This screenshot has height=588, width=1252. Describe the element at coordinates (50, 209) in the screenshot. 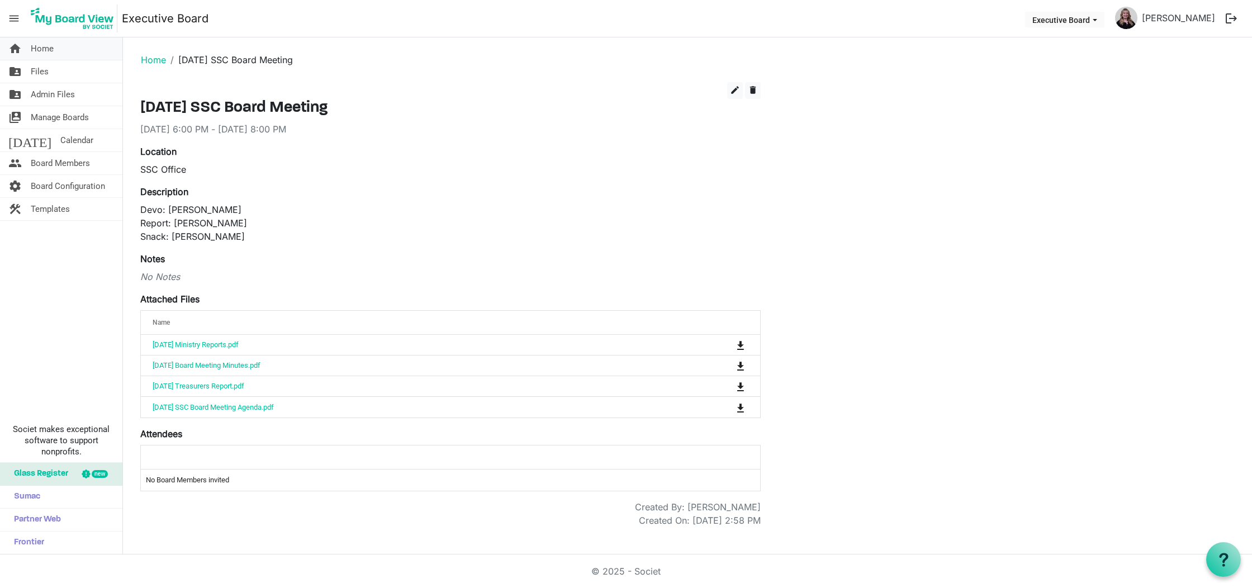

I see `span: Templates` at that location.